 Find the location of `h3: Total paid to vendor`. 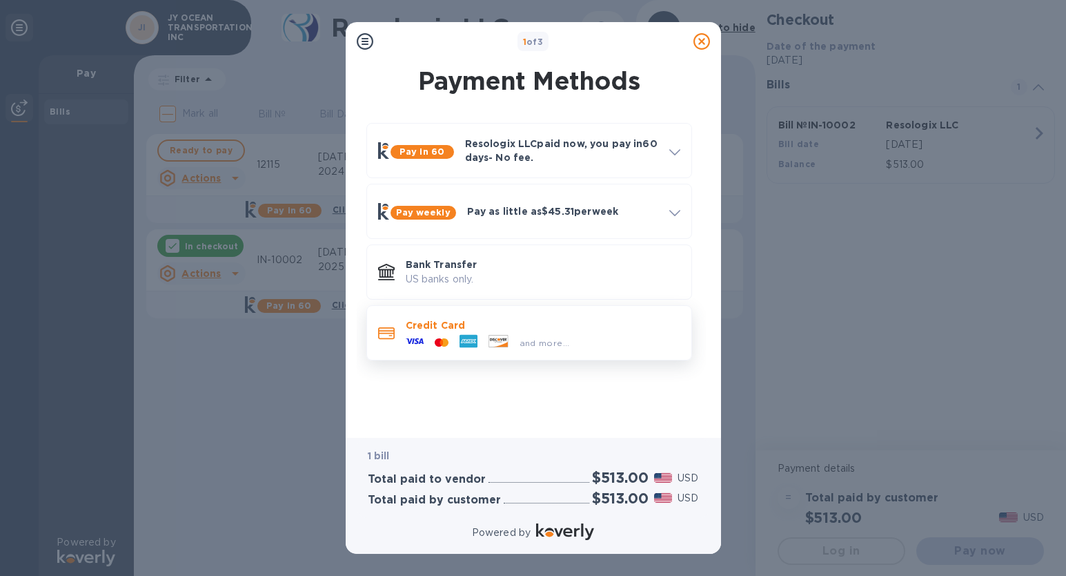

h3: Total paid to vendor is located at coordinates (427, 479).